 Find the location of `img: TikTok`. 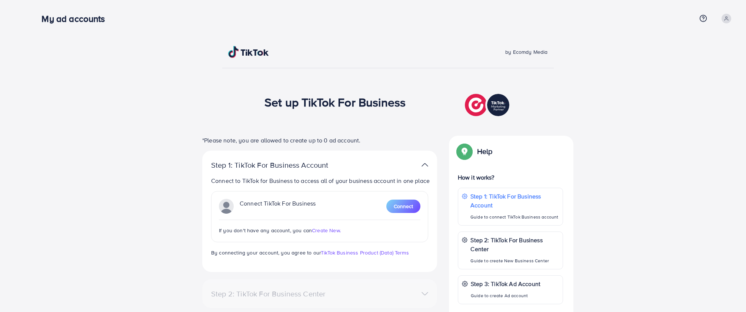

img: TikTok is located at coordinates (249, 52).